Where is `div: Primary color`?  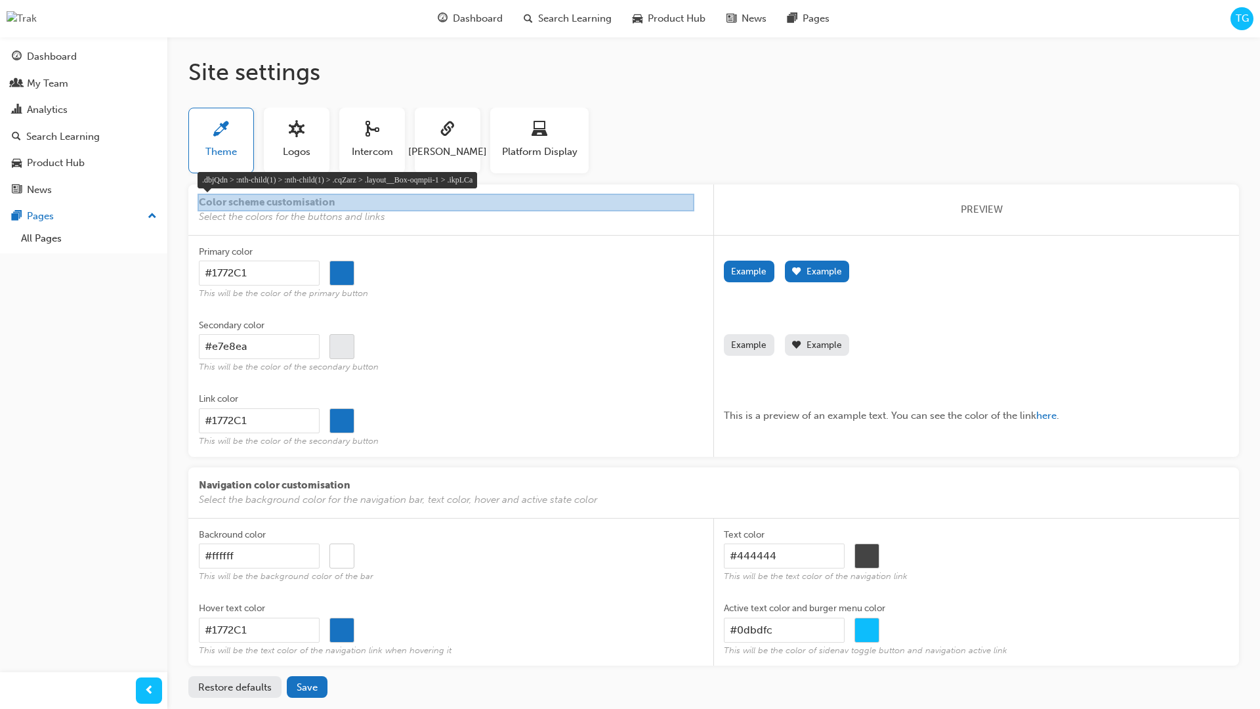
div: Primary color is located at coordinates (226, 252).